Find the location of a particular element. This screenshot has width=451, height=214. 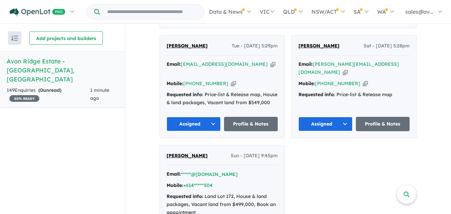

div: 149 Enquir ies is located at coordinates (48, 94).